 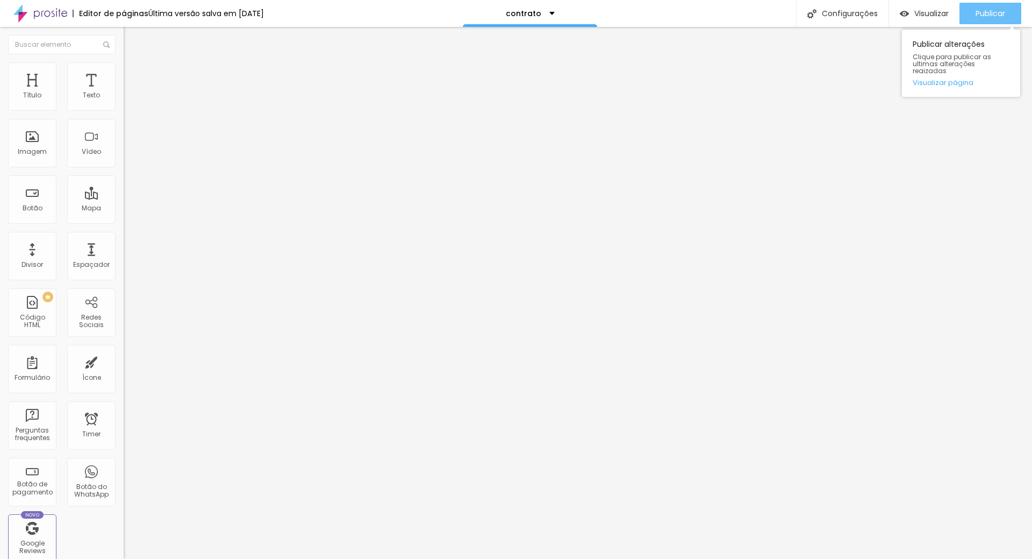 I want to click on a: Visualizar página, so click(x=961, y=82).